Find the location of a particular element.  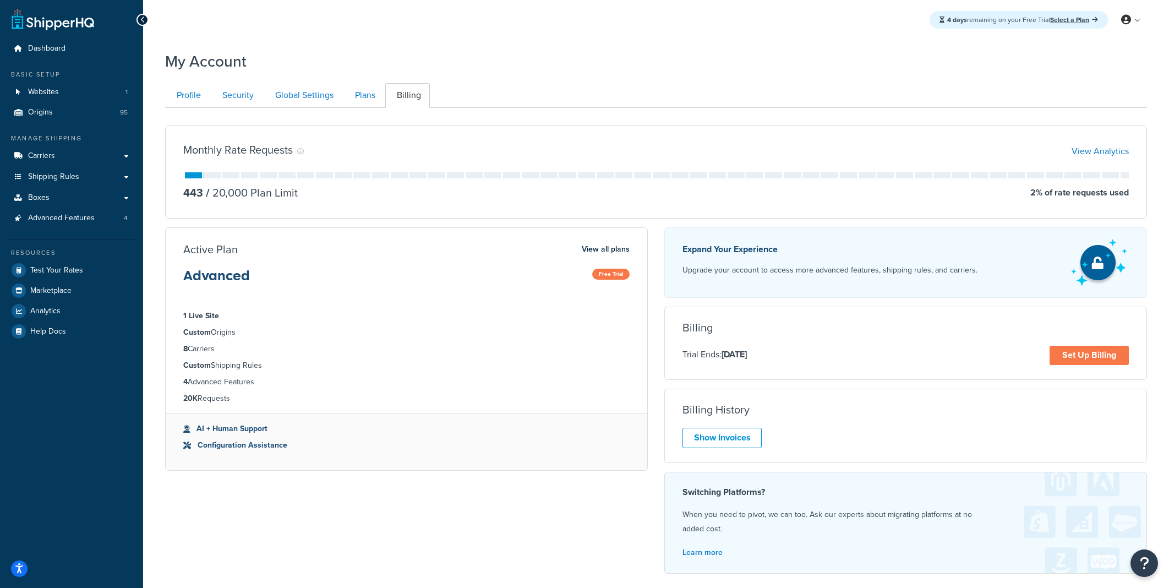

a: Profile is located at coordinates (187, 95).